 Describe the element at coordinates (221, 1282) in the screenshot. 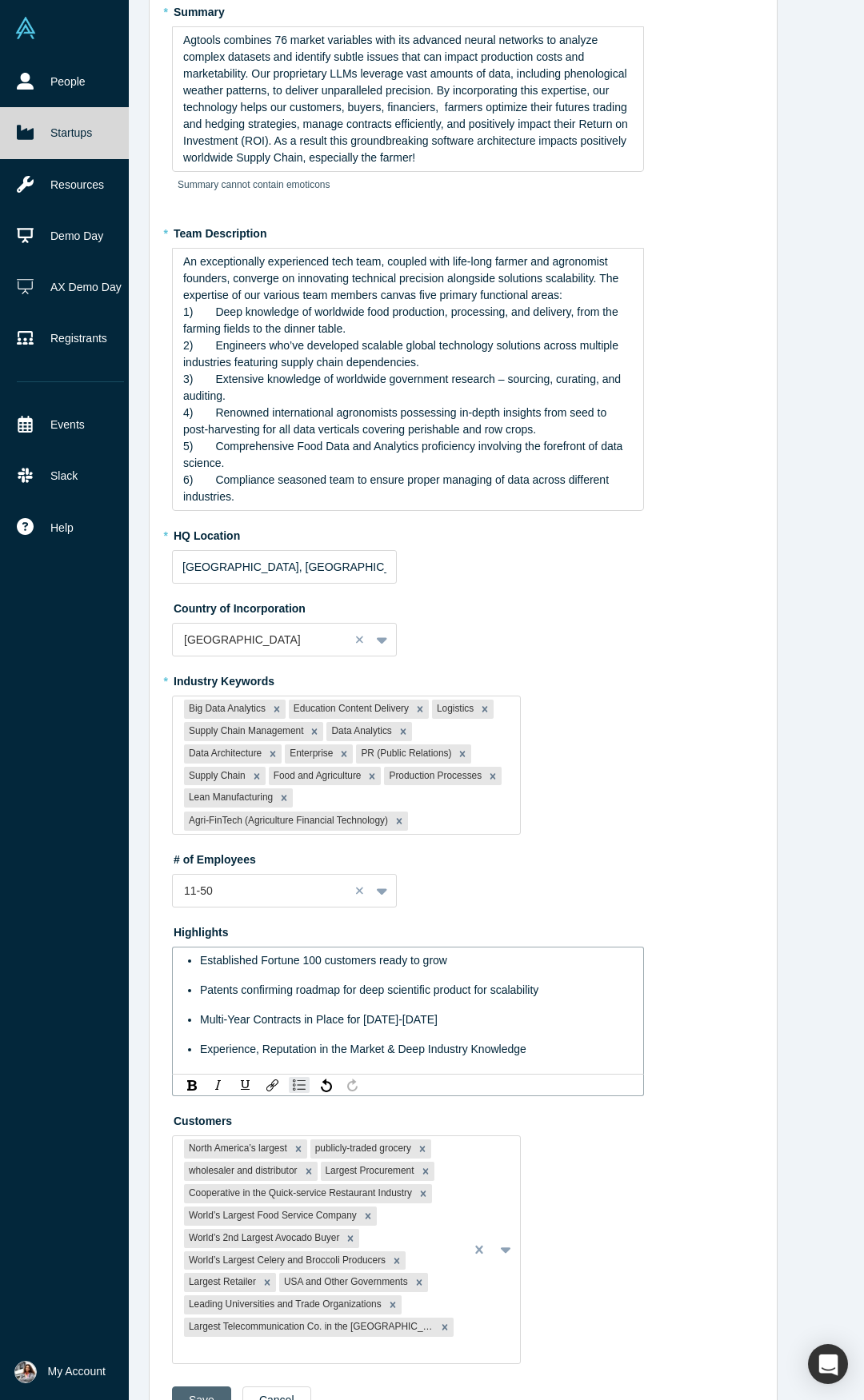

I see `div: Largest Retailer` at that location.